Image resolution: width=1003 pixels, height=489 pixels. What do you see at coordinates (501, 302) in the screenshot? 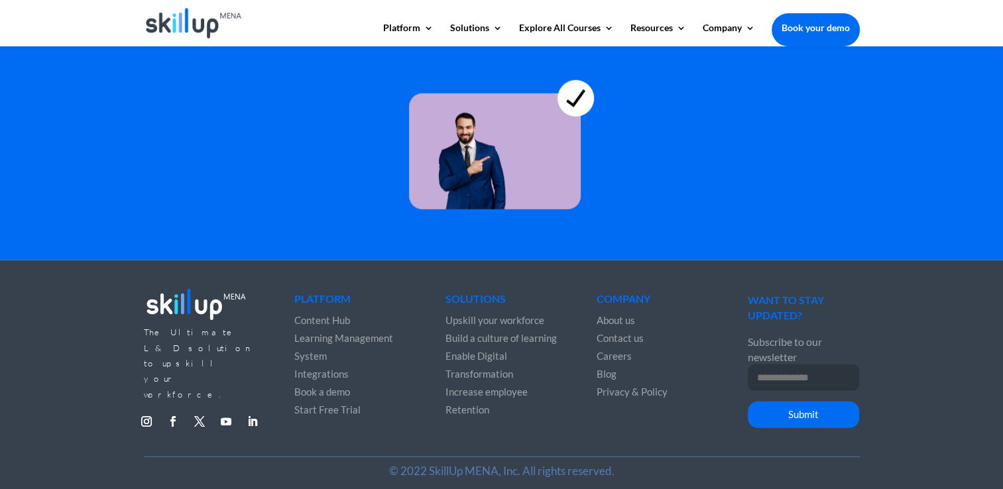
I see `h4: Solutions` at bounding box center [501, 302].